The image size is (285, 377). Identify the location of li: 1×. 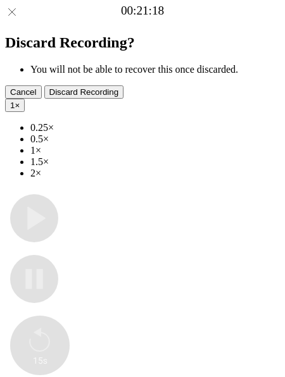
(155, 150).